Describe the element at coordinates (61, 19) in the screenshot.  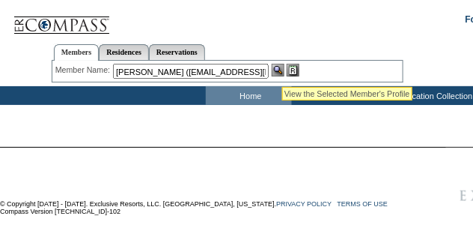
I see `img: Compass Home` at that location.